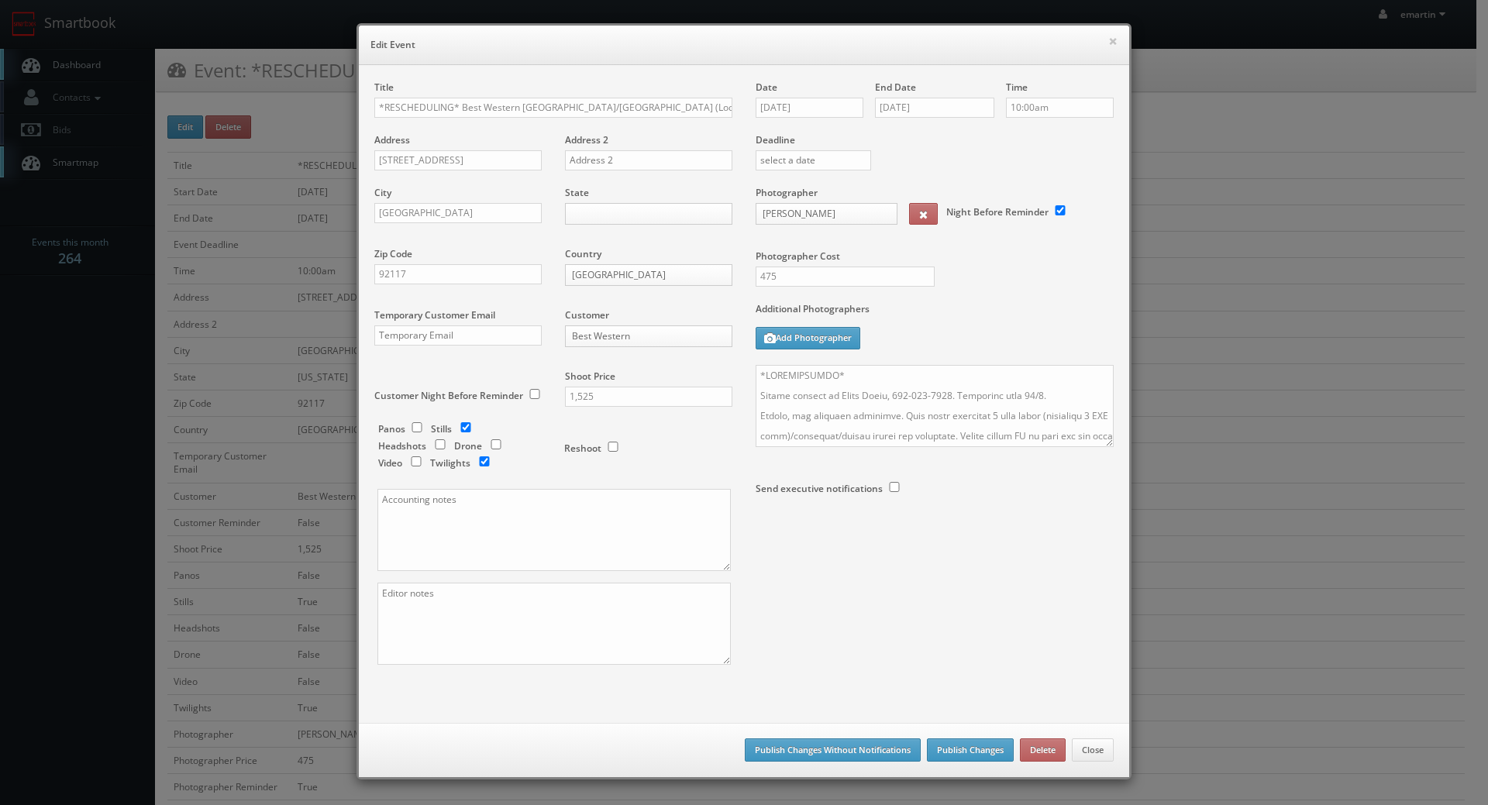  What do you see at coordinates (553, 108) in the screenshot?
I see `input: Title` at bounding box center [553, 108].